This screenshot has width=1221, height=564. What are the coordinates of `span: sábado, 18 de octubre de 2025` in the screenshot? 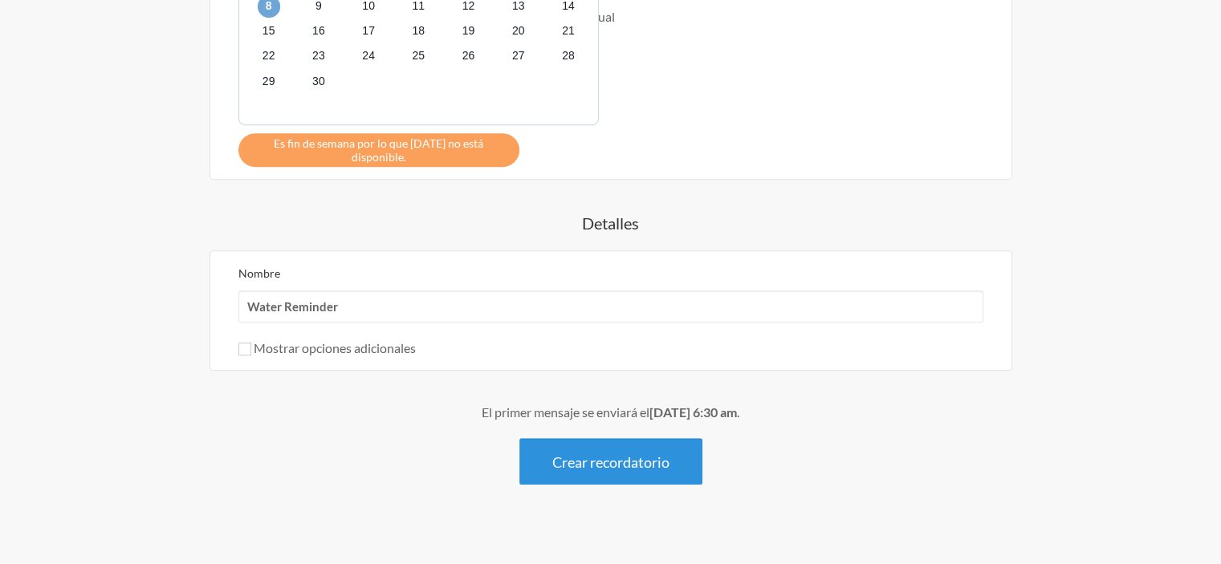 It's located at (418, 31).